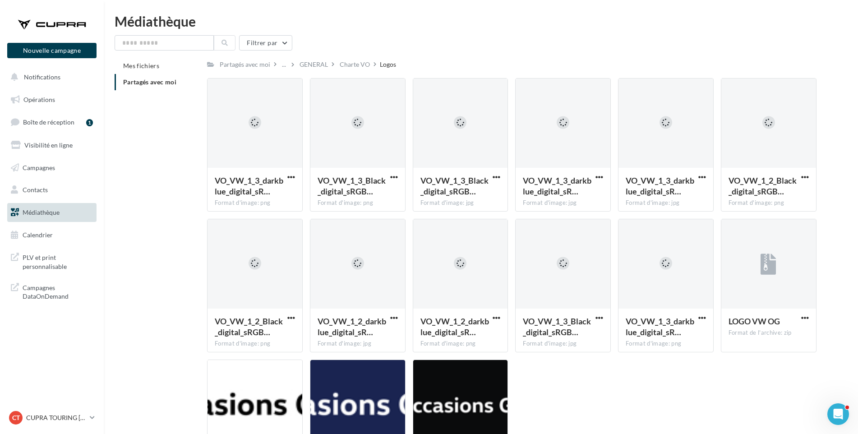  What do you see at coordinates (48, 145) in the screenshot?
I see `span: Visibilité en ligne` at bounding box center [48, 145].